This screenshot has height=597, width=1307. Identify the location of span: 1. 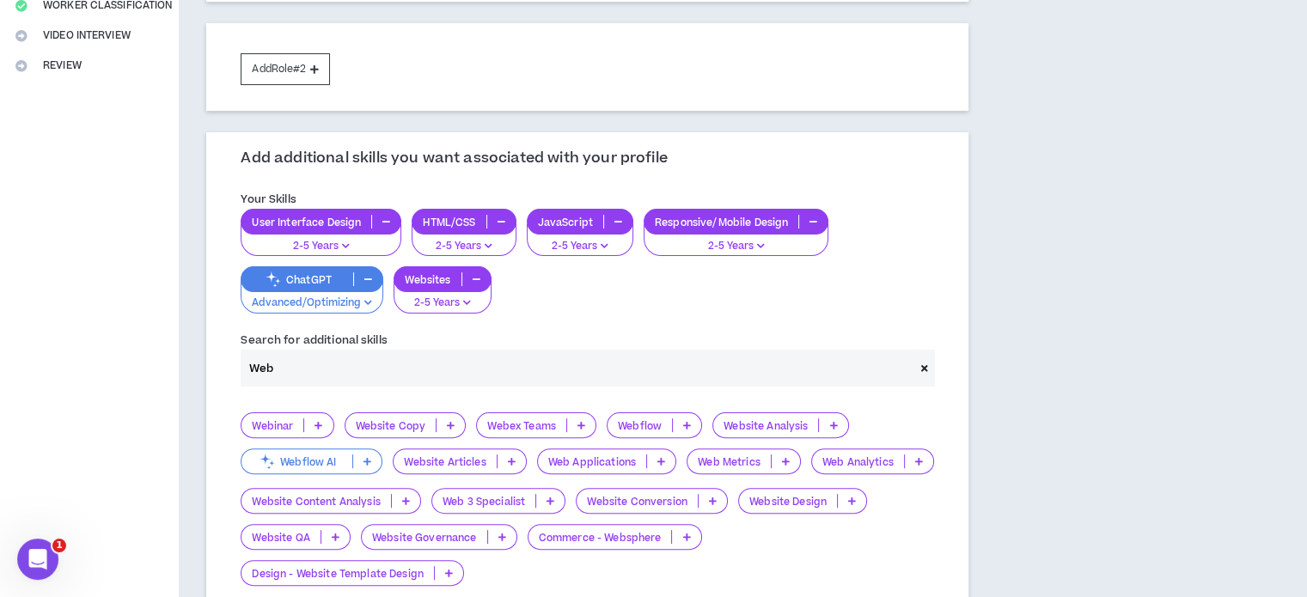
(59, 546).